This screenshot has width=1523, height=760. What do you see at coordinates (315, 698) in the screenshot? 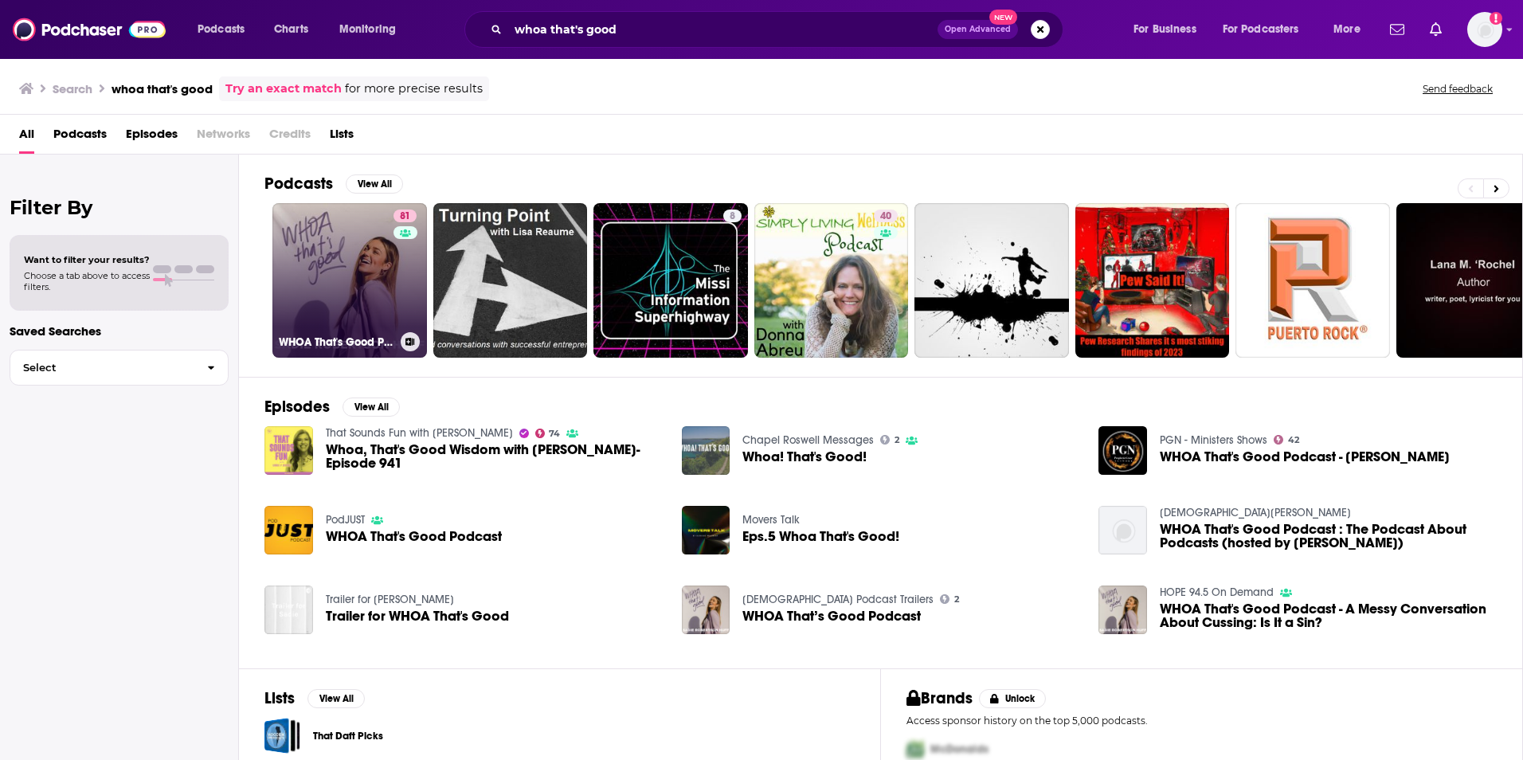
I see `a: ListsView All` at bounding box center [315, 698].